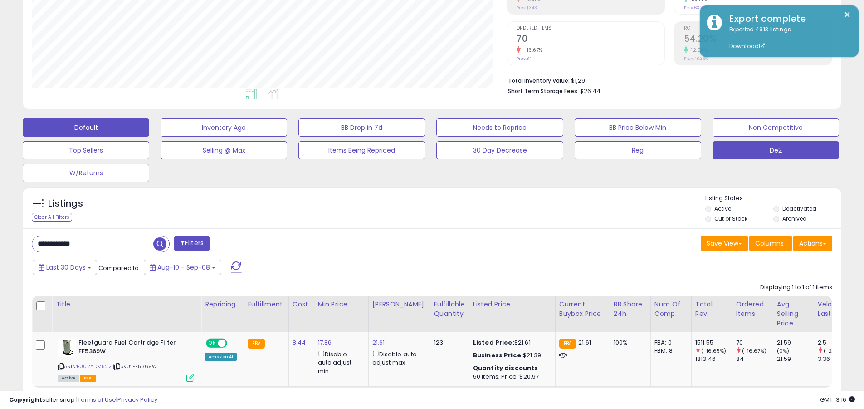  I want to click on div: Fulfillable Quantity, so click(449, 309).